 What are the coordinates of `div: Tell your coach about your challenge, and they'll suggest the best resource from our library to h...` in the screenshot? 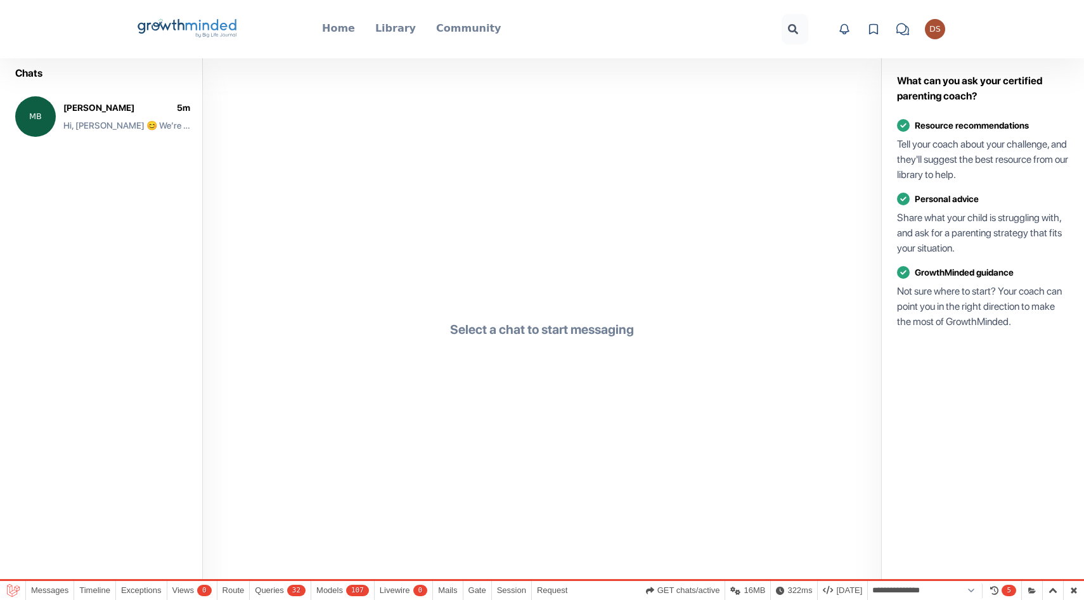 It's located at (982, 160).